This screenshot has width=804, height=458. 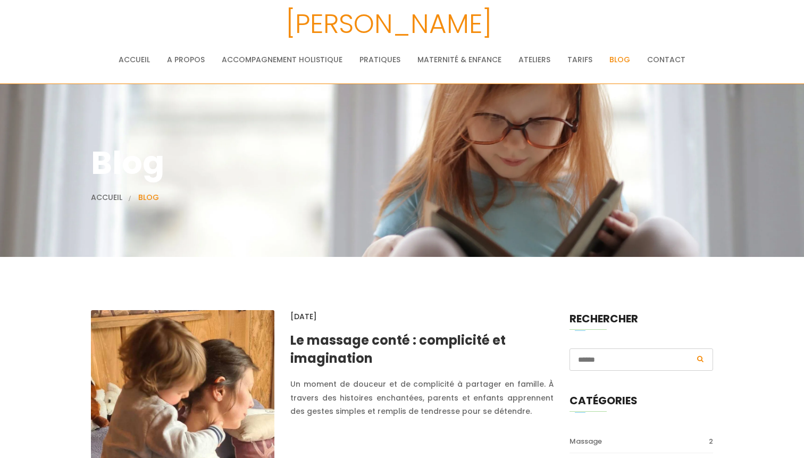 What do you see at coordinates (711, 441) in the screenshot?
I see `span: 2` at bounding box center [711, 441].